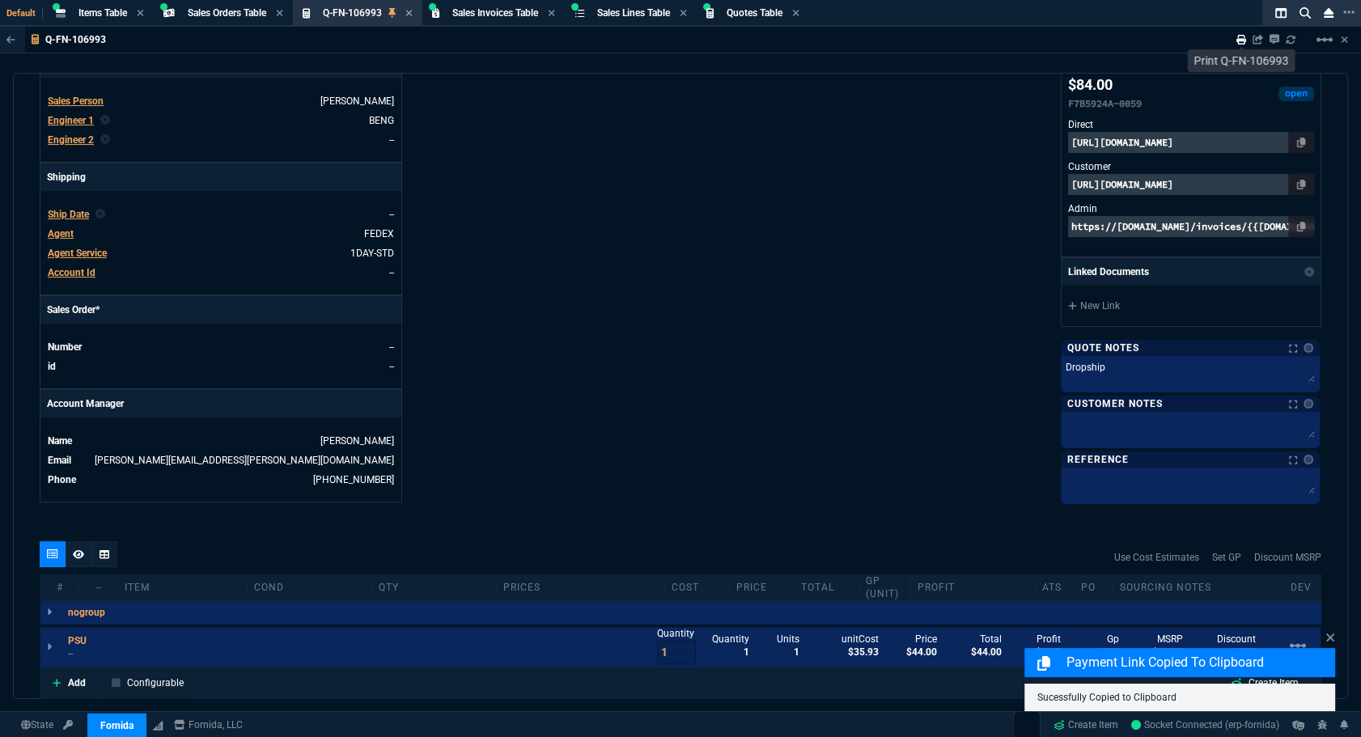 Image resolution: width=1361 pixels, height=737 pixels. Describe the element at coordinates (372, 253) in the screenshot. I see `a: 1DAY-STD` at that location.